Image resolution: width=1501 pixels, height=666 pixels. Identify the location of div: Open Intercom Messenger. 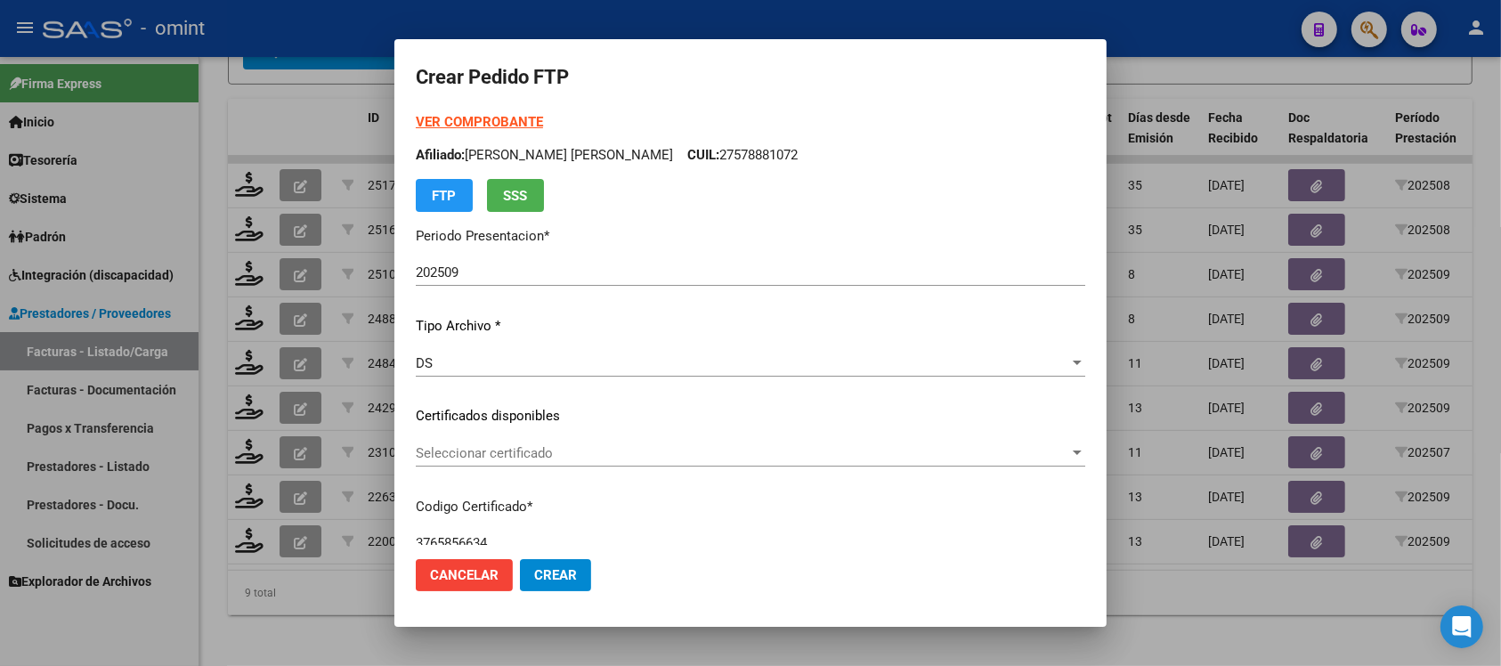
(1462, 627).